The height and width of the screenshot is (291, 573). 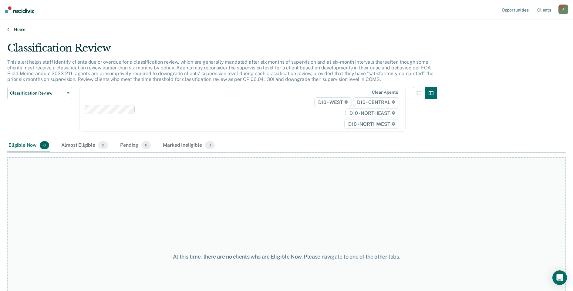 What do you see at coordinates (29, 146) in the screenshot?
I see `div: Eligible Now0` at bounding box center [29, 146].